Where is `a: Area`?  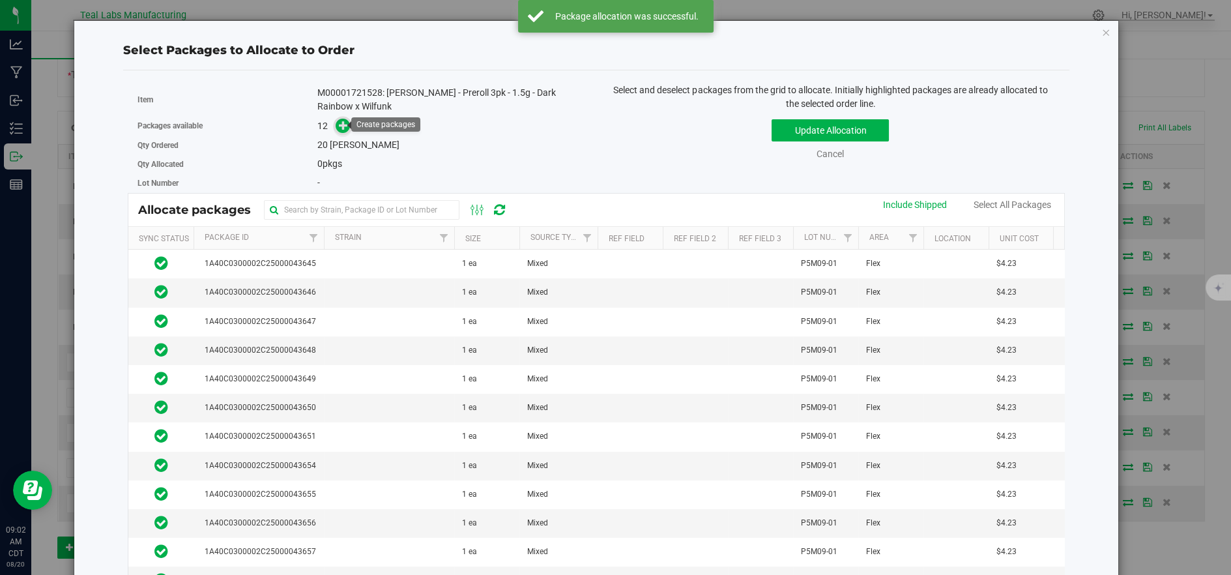 a: Area is located at coordinates (879, 237).